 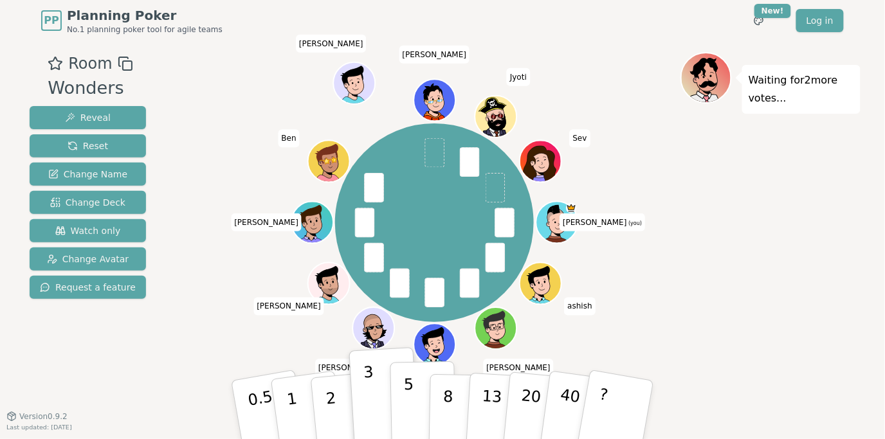 I want to click on div: Wonders, so click(x=90, y=88).